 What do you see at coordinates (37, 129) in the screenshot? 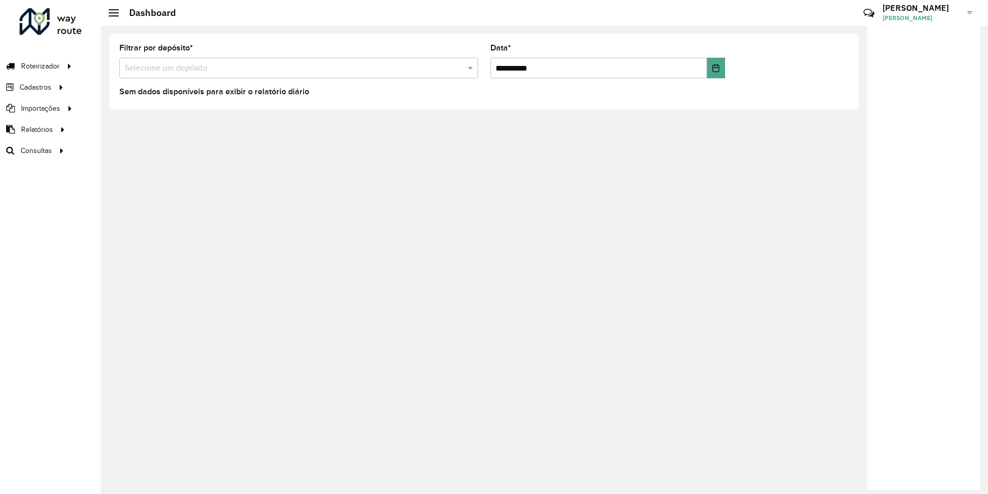
I see `span: Relatórios` at bounding box center [37, 129].